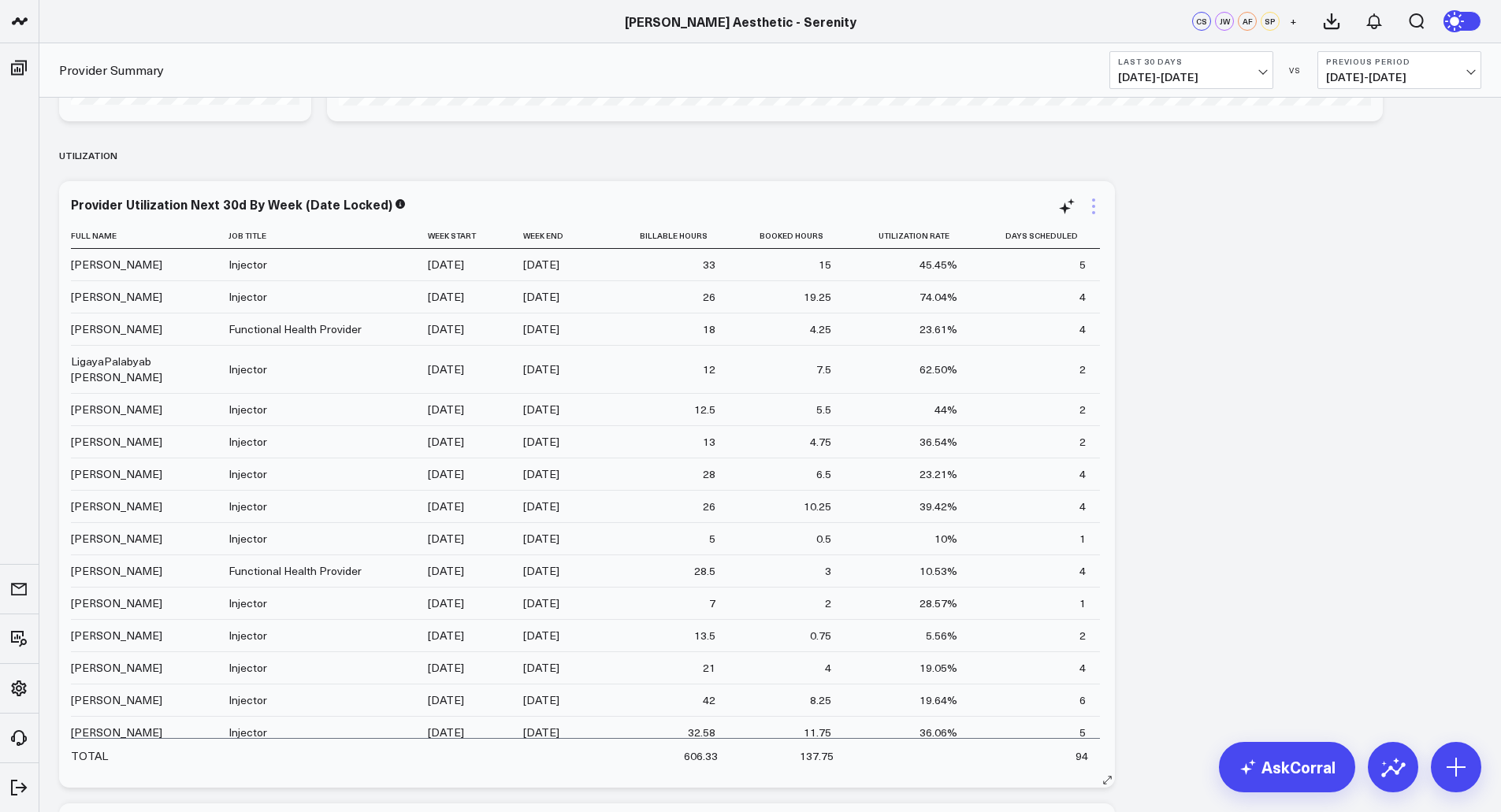  What do you see at coordinates (150, 236) in the screenshot?
I see `th: Full Name` at bounding box center [150, 236].